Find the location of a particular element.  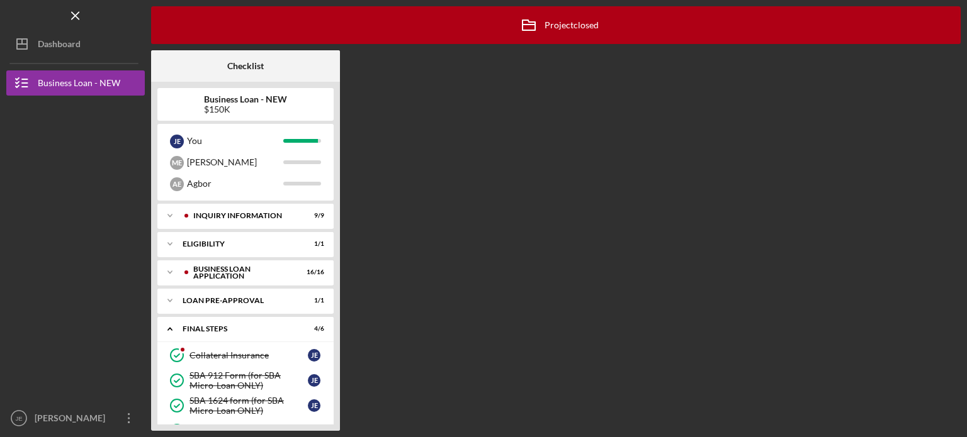

div: 9 / 9 is located at coordinates (313, 216).